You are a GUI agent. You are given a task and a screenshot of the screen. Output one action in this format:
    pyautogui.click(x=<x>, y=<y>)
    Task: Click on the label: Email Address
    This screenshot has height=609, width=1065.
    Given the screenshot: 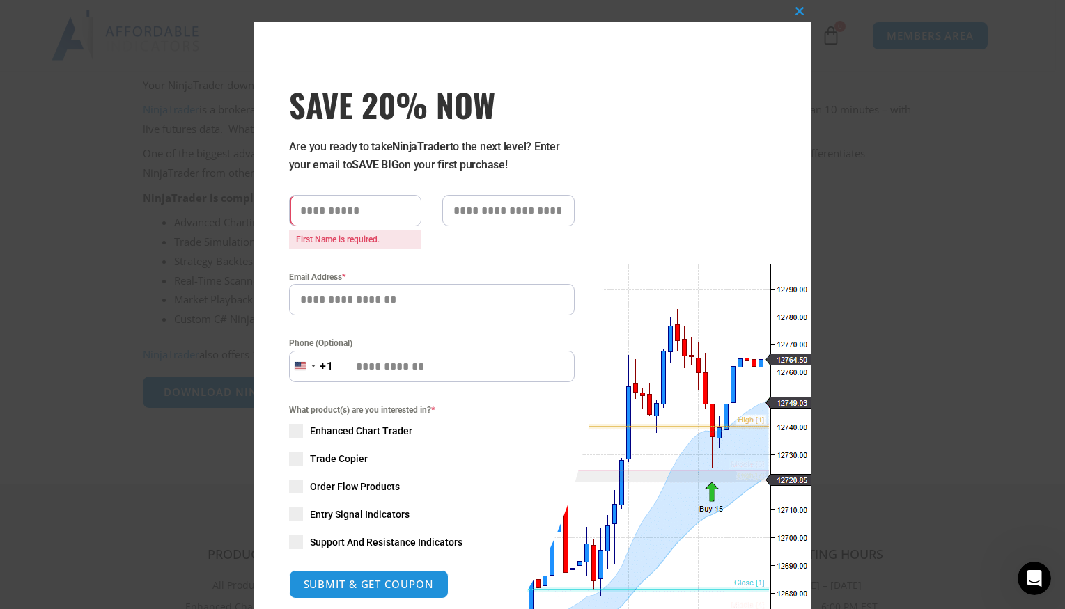 What is the action you would take?
    pyautogui.click(x=432, y=277)
    